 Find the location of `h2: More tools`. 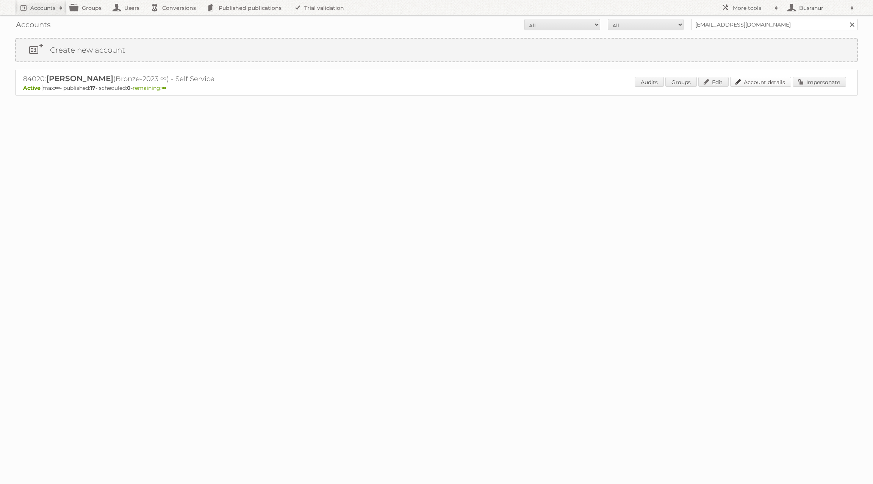

h2: More tools is located at coordinates (752, 8).